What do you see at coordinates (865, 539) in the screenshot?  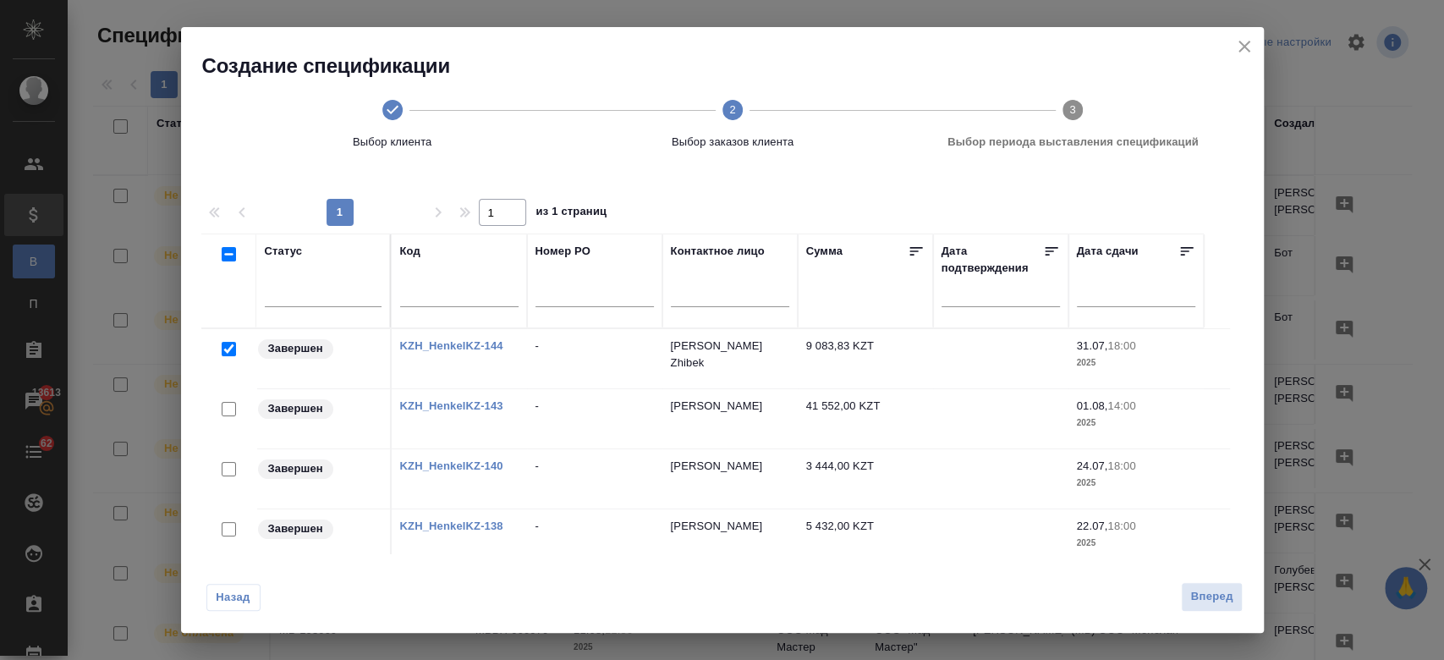 I see `td: 5 432,00 KZT` at bounding box center [865, 539].